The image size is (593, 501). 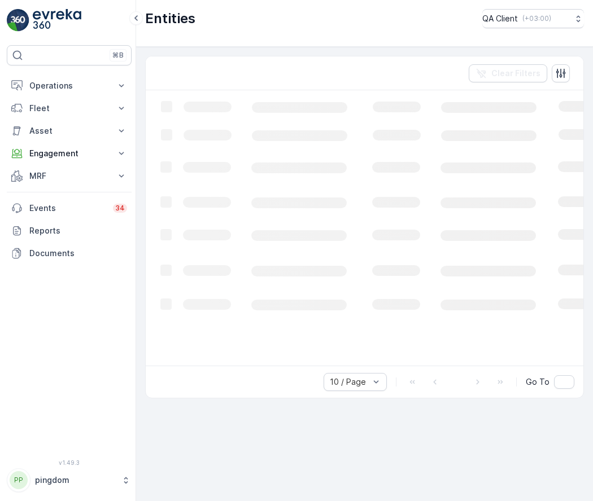 What do you see at coordinates (118, 55) in the screenshot?
I see `p: ⌘B` at bounding box center [118, 55].